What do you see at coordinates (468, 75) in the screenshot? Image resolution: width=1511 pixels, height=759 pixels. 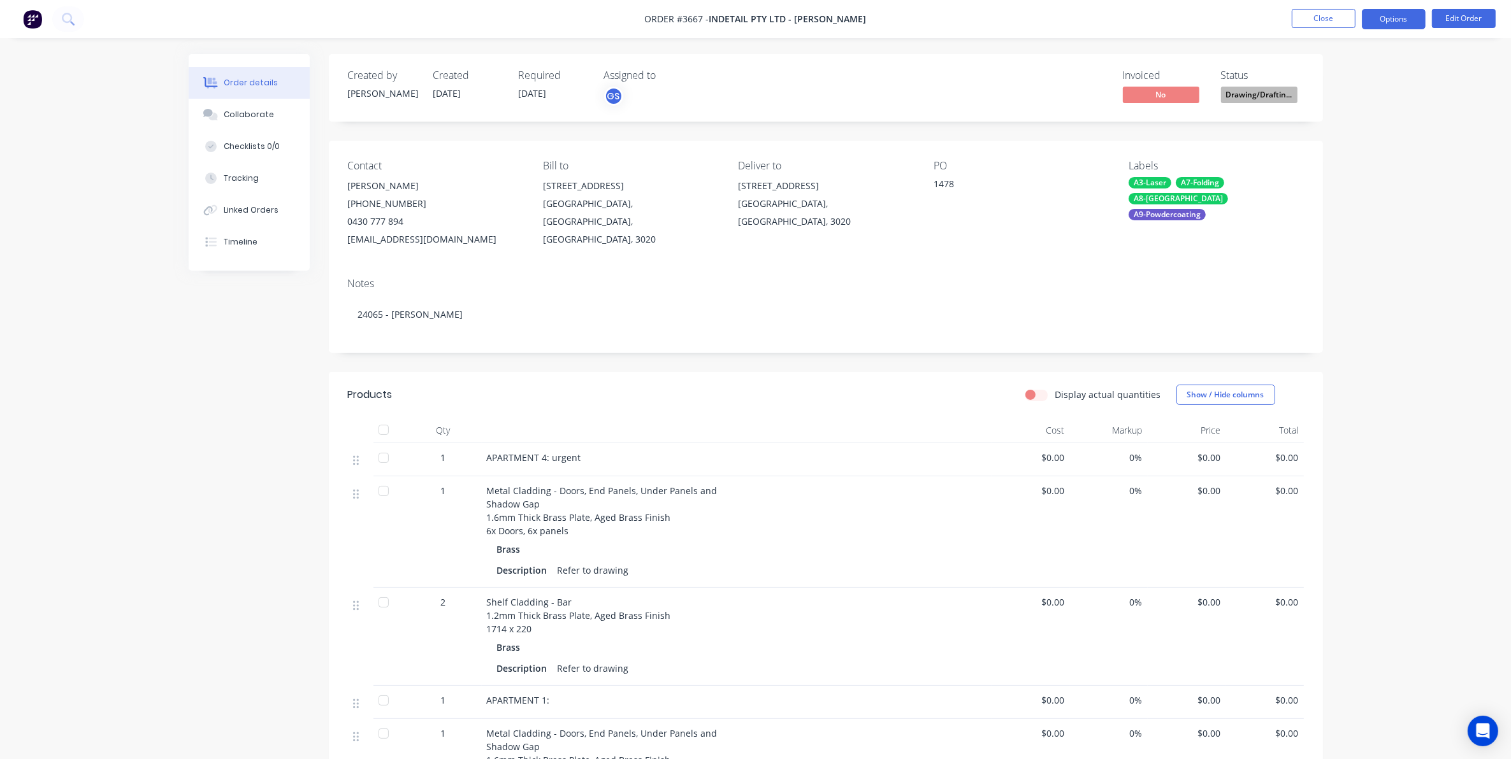 I see `div: Created` at bounding box center [468, 75].